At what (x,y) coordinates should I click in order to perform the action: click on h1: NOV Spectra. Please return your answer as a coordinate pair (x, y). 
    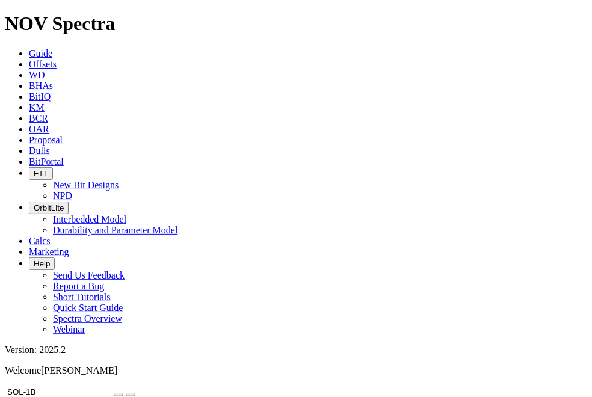
    Looking at the image, I should click on (296, 23).